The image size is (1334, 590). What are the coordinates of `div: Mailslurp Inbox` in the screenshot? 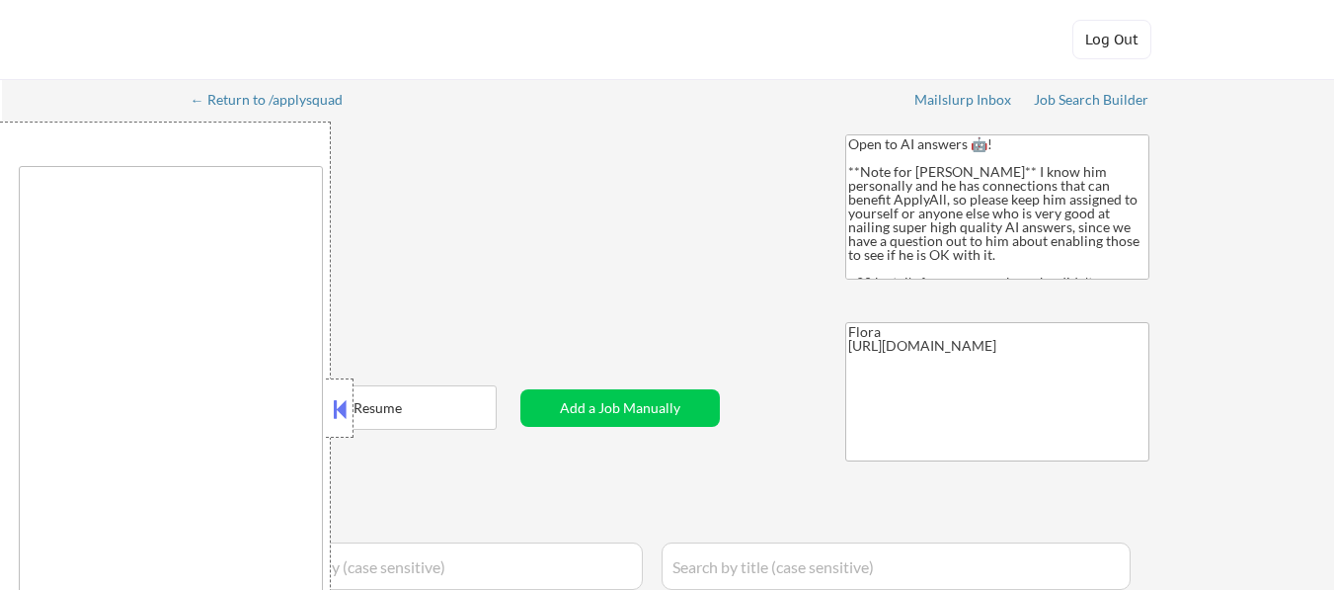 It's located at (964, 100).